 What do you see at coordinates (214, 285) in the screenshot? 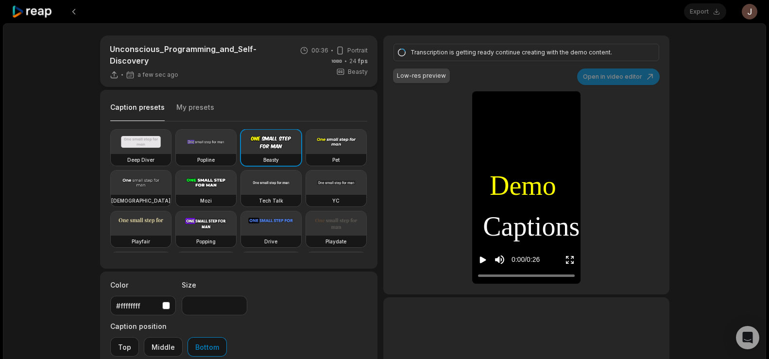
I see `label: Size` at bounding box center [214, 285].